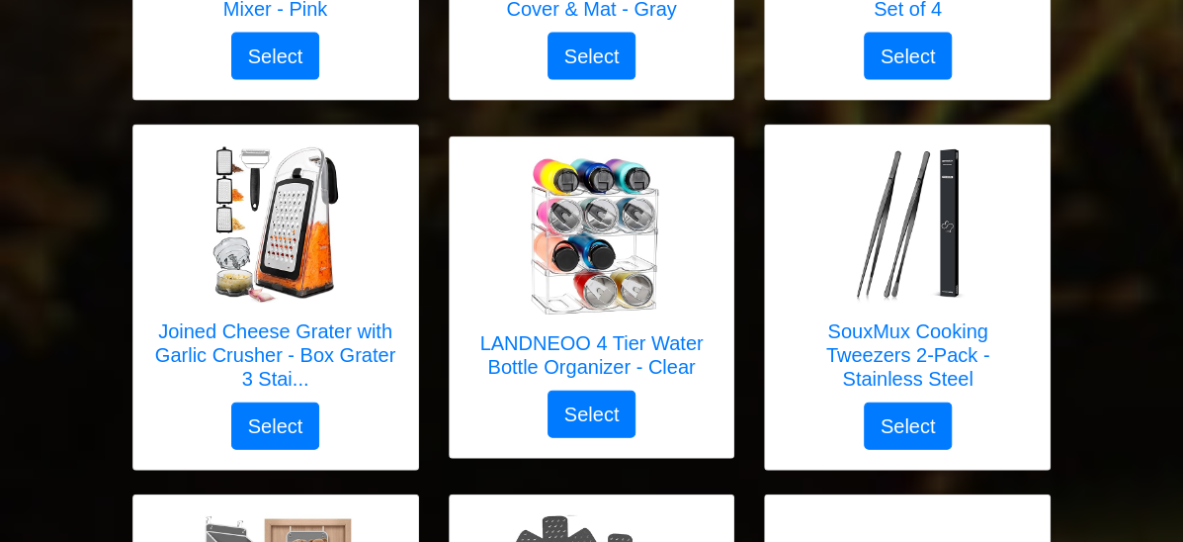 This screenshot has width=1183, height=542. I want to click on h5: LANDNEOO 4 Tier Water Bottle Organizer - Clear, so click(592, 355).